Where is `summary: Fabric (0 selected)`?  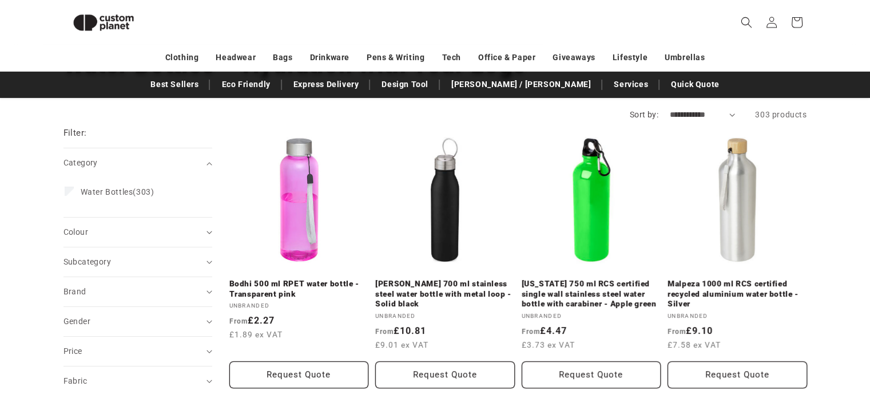 summary: Fabric (0 selected) is located at coordinates (138, 381).